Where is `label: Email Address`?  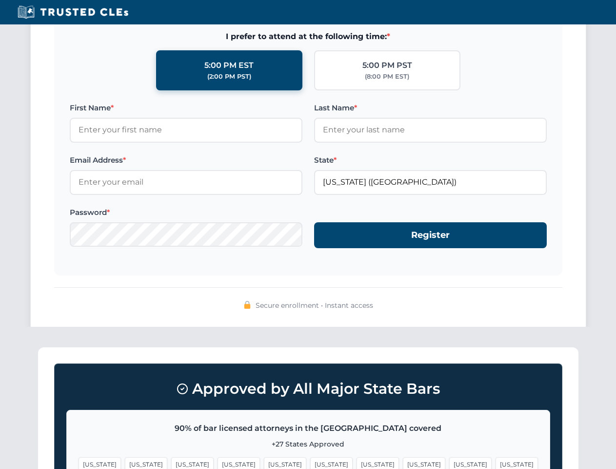
label: Email Address is located at coordinates (186, 160).